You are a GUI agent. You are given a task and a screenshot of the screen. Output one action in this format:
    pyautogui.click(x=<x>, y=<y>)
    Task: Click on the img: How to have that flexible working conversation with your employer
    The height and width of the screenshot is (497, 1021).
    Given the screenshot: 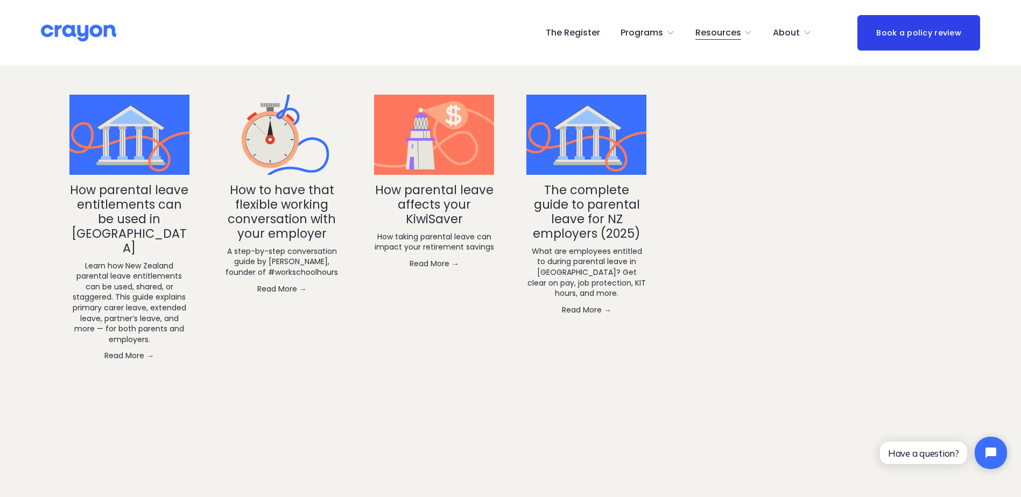 What is the action you would take?
    pyautogui.click(x=282, y=135)
    